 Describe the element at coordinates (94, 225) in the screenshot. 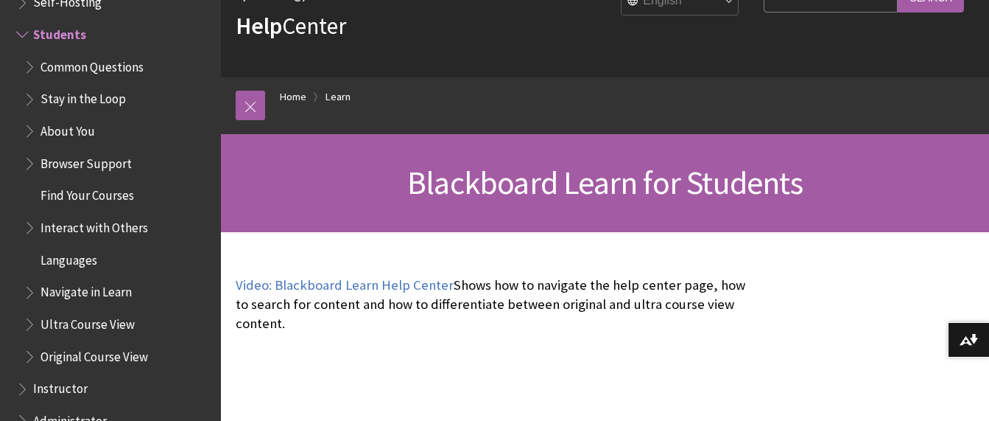

I see `span: Interact with Others` at that location.